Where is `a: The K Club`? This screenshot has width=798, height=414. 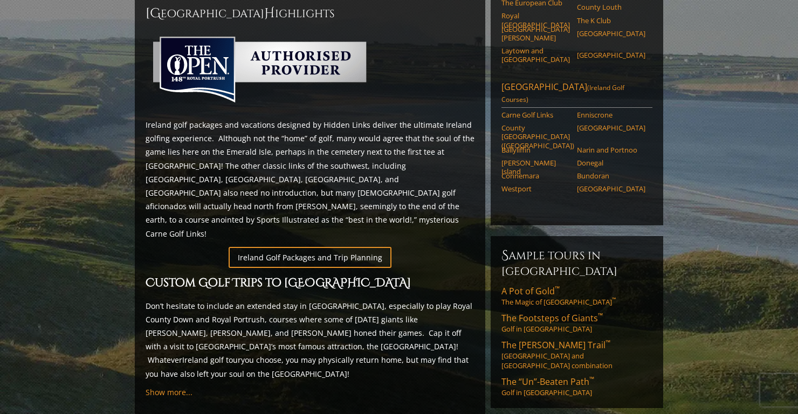
a: The K Club is located at coordinates (611, 20).